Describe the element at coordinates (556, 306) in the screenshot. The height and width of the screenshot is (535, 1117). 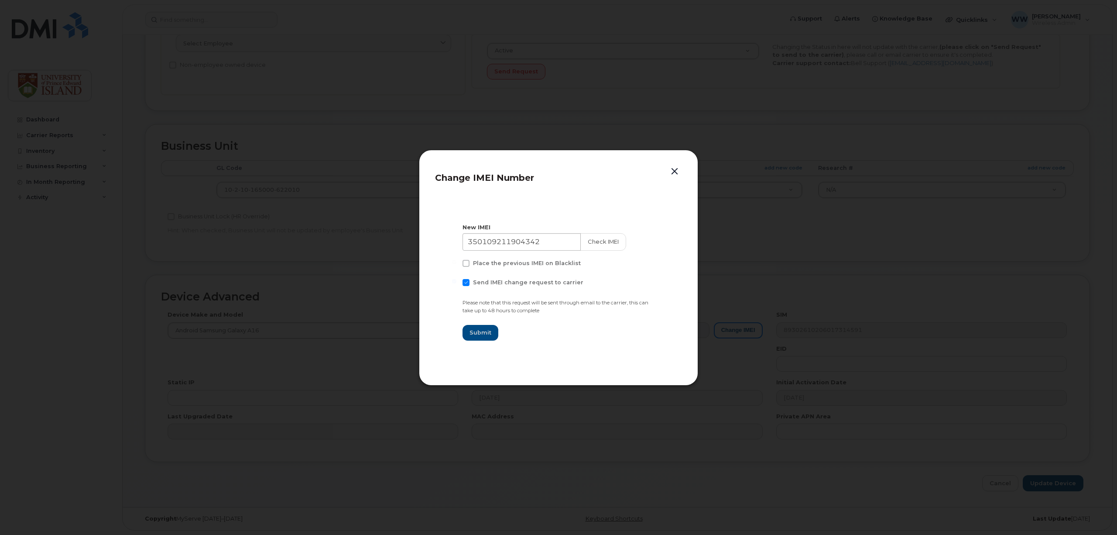
I see `small: Please note that this request will be sent through email to the carrier, this can take up to 48 h...` at that location.